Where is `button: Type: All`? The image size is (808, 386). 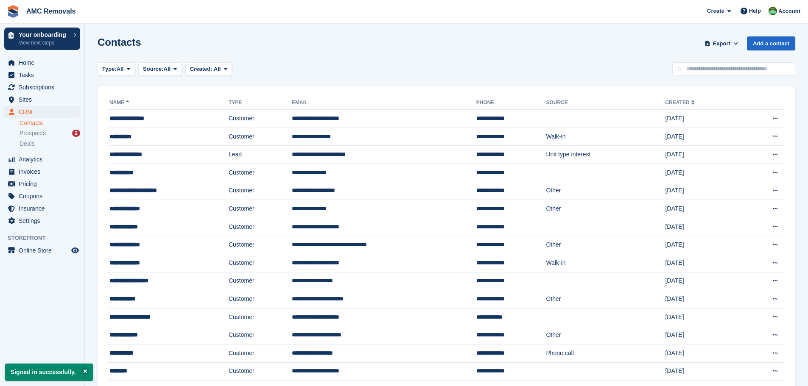 button: Type: All is located at coordinates (116, 69).